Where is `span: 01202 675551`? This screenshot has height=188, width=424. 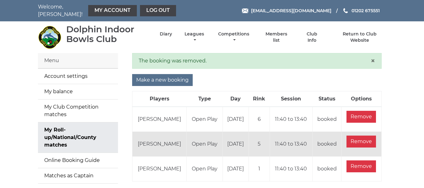
span: 01202 675551 is located at coordinates (365, 11).